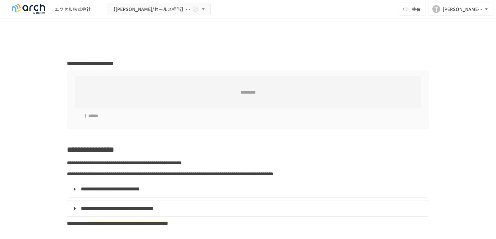  Describe the element at coordinates (416, 9) in the screenshot. I see `span: 共有` at that location.